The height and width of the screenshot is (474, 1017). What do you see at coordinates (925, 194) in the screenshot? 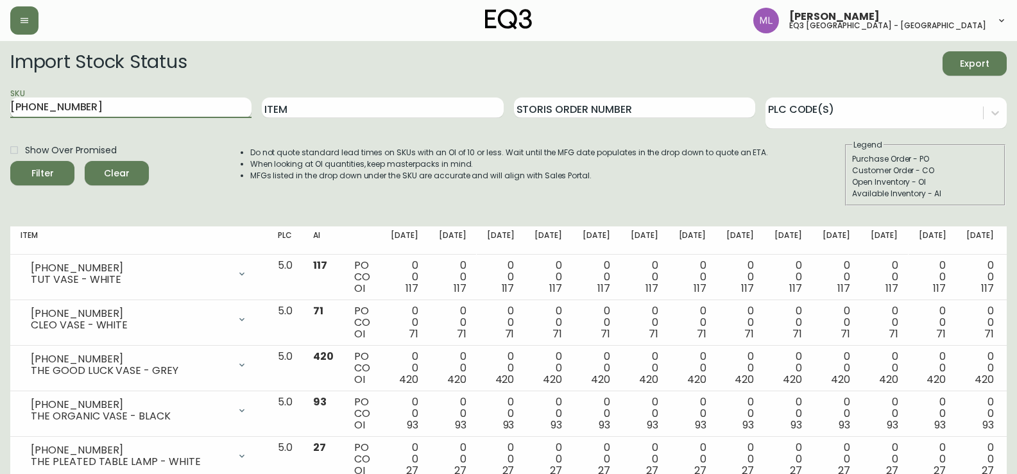
I see `div: Available Inventory - AI` at bounding box center [925, 194].